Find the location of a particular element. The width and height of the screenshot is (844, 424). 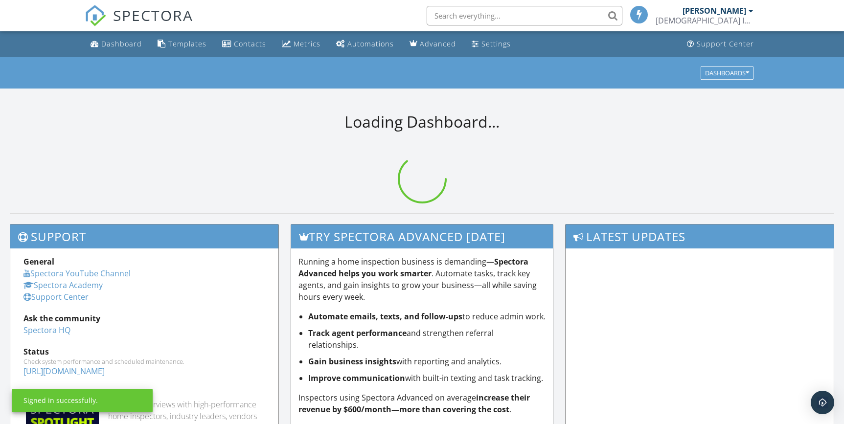

strong: General is located at coordinates (39, 262).